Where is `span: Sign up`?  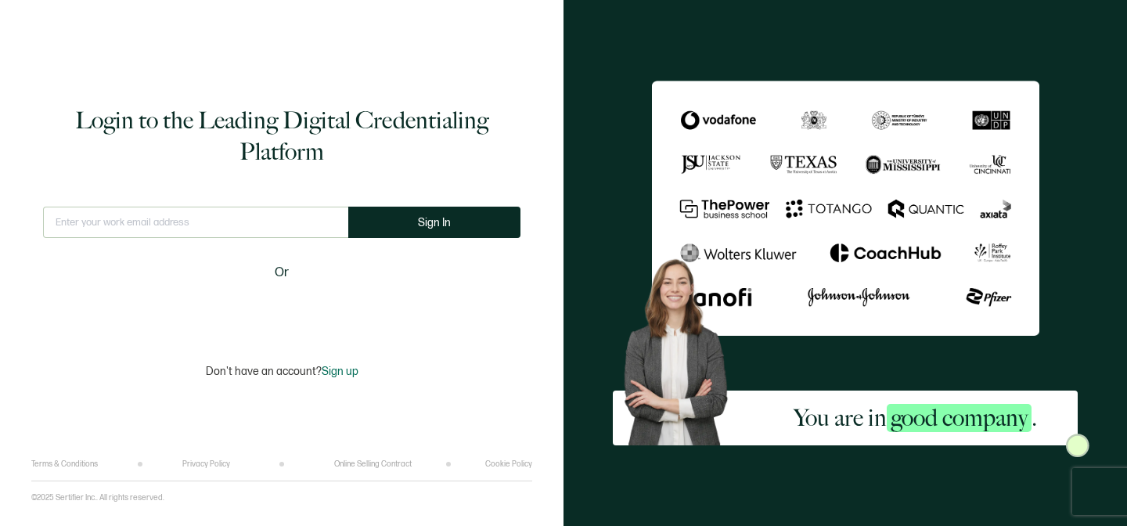
span: Sign up is located at coordinates (340, 371).